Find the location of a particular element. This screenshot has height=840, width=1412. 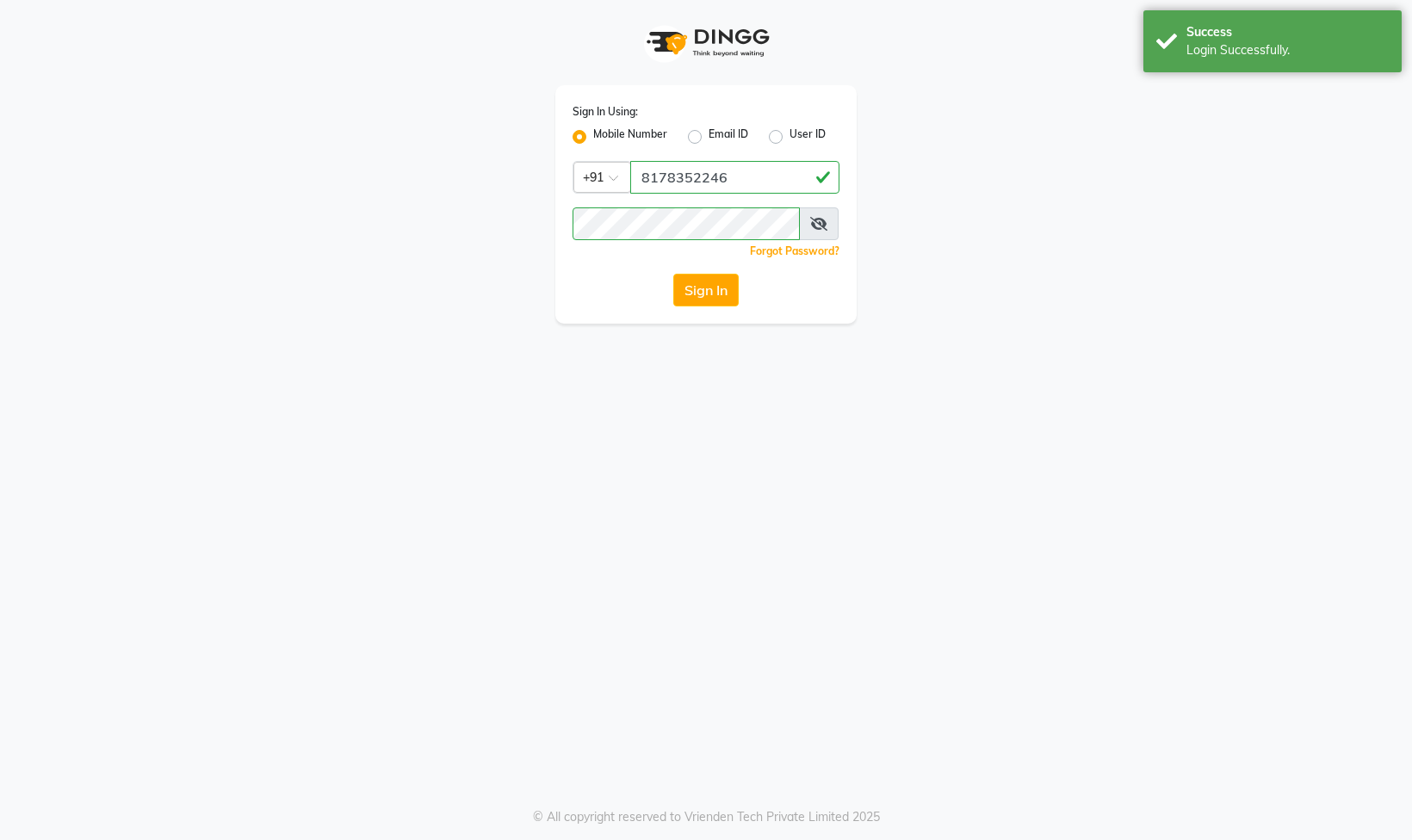

div: Success is located at coordinates (1287, 32).